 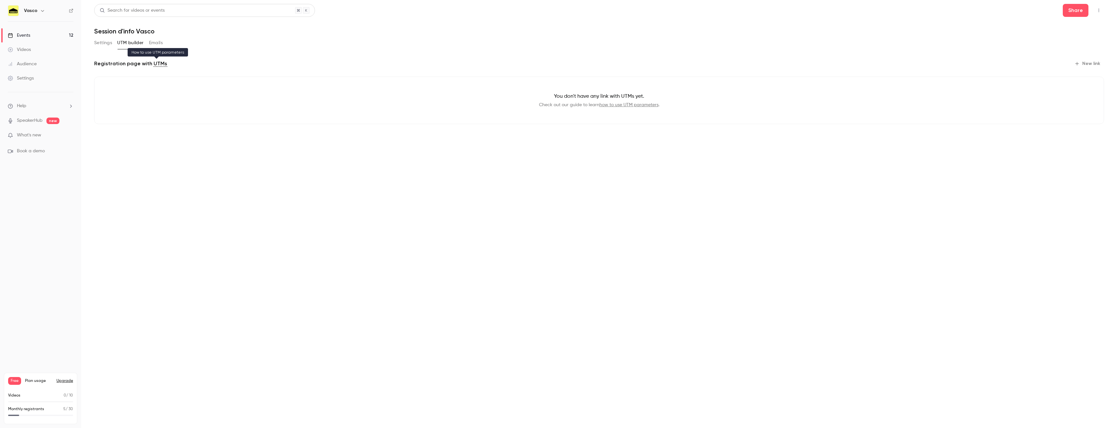 What do you see at coordinates (103, 43) in the screenshot?
I see `button: Settings` at bounding box center [103, 43].